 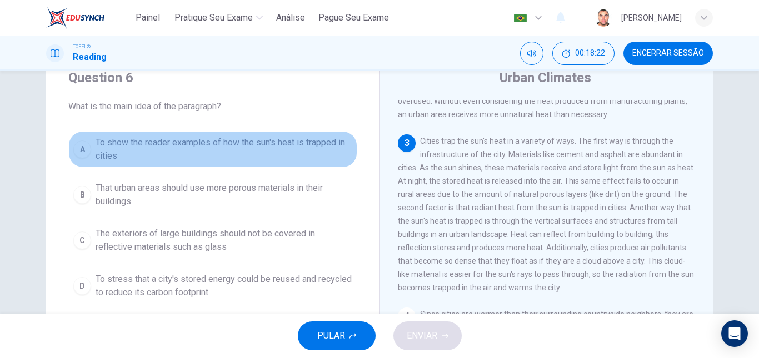 What do you see at coordinates (82, 240) in the screenshot?
I see `div: C` at bounding box center [82, 240].